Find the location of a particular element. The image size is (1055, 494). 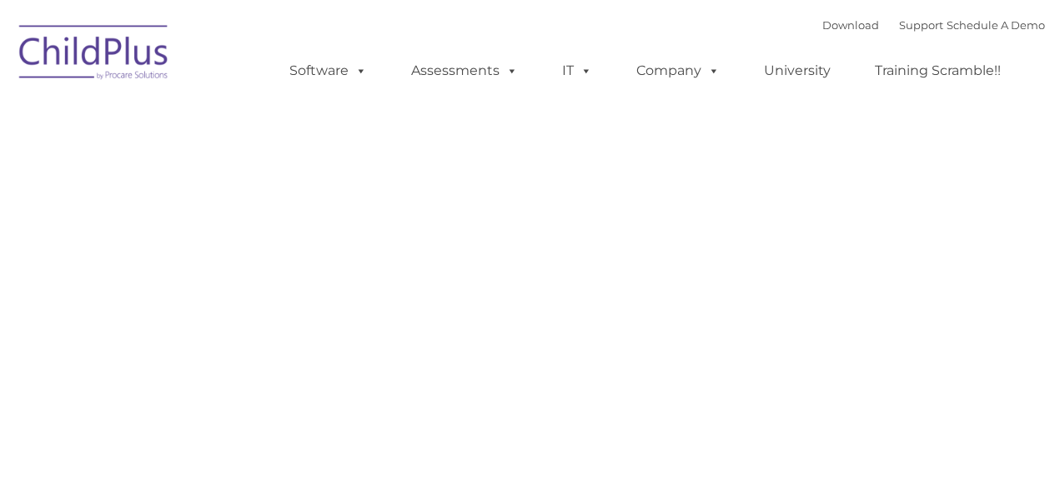

a: Company is located at coordinates (678, 71).